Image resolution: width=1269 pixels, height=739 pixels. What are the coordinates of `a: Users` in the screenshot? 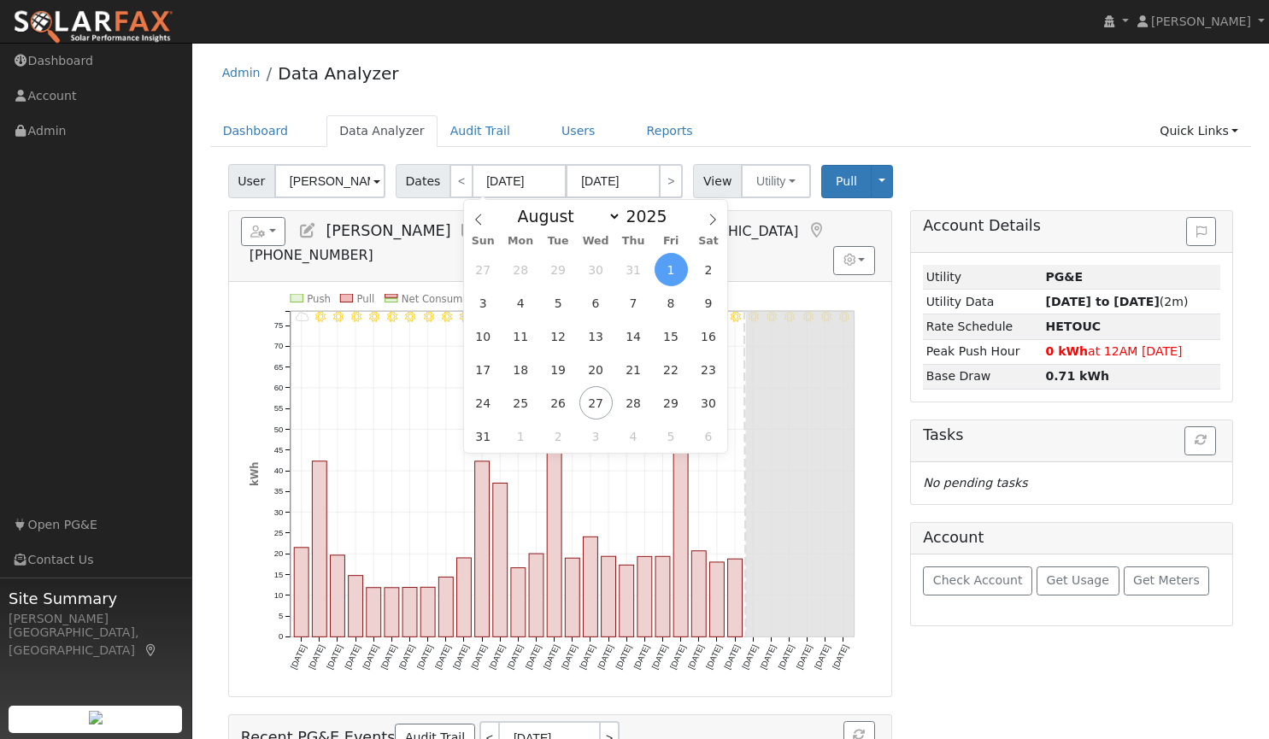 It's located at (578, 131).